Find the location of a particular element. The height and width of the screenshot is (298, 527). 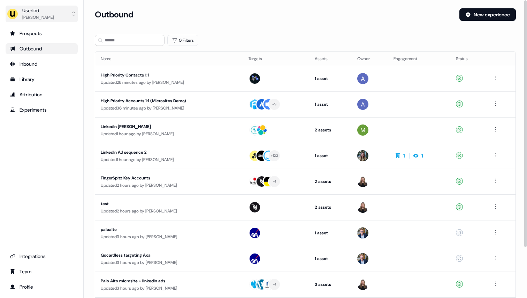

div: Userled is located at coordinates (38, 10).